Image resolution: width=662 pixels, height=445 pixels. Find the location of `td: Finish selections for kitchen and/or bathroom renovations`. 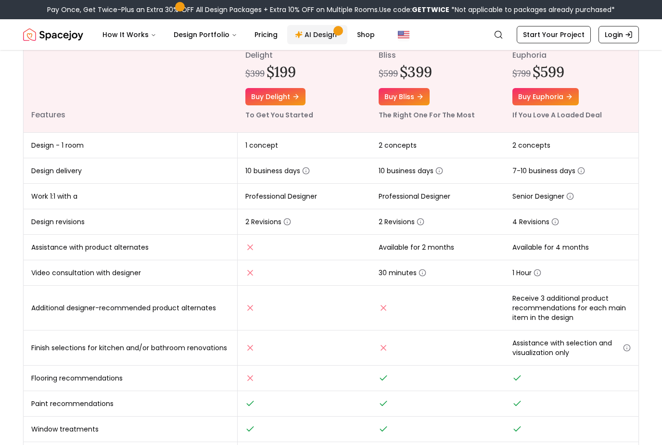

td: Finish selections for kitchen and/or bathroom renovations is located at coordinates (130, 348).